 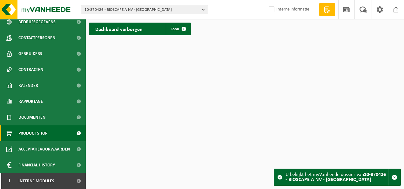 What do you see at coordinates (44, 149) in the screenshot?
I see `span: Acceptatievoorwaarden` at bounding box center [44, 149].